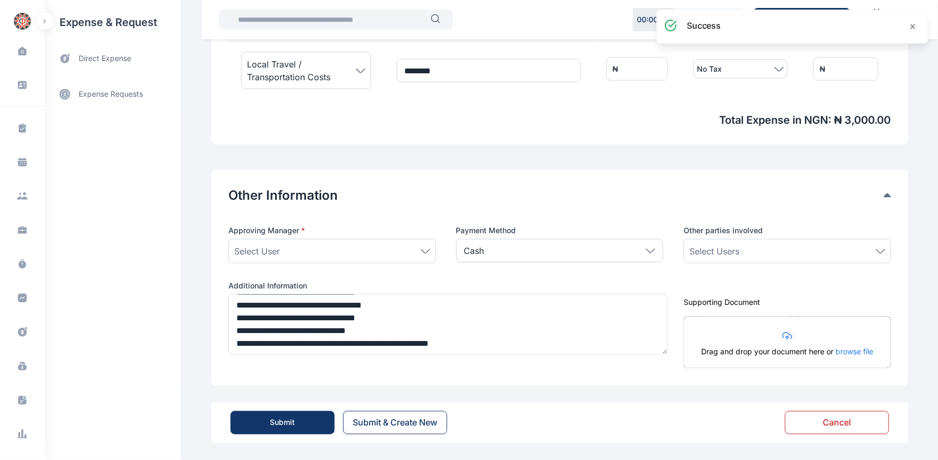  I want to click on button: Cancel, so click(837, 423).